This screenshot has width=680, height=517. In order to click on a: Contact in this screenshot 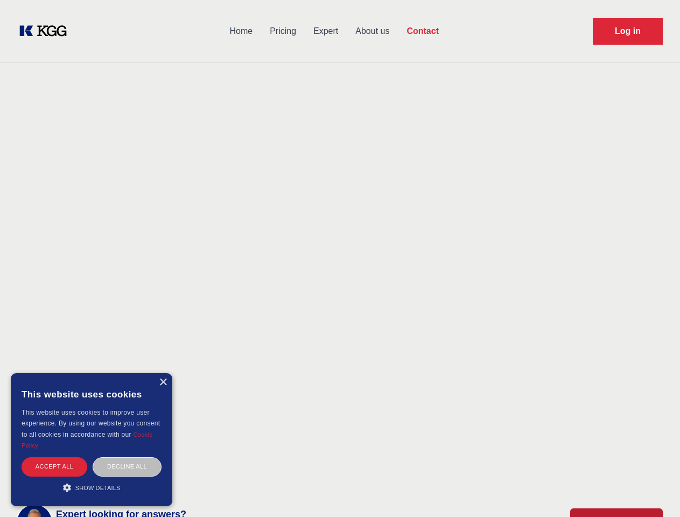, I will do `click(422, 31)`.